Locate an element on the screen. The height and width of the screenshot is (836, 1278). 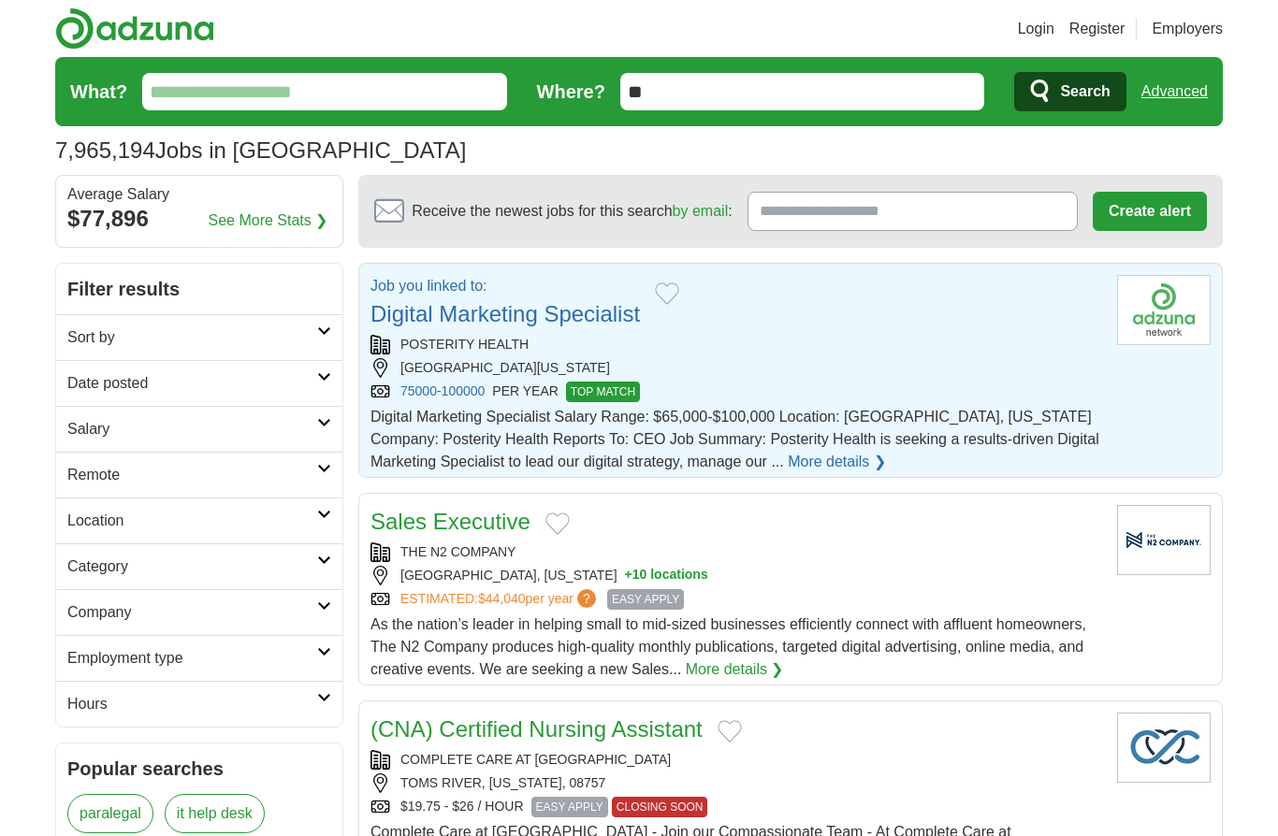
a: (CNA) Certified Nursing Assistant is located at coordinates (536, 729).